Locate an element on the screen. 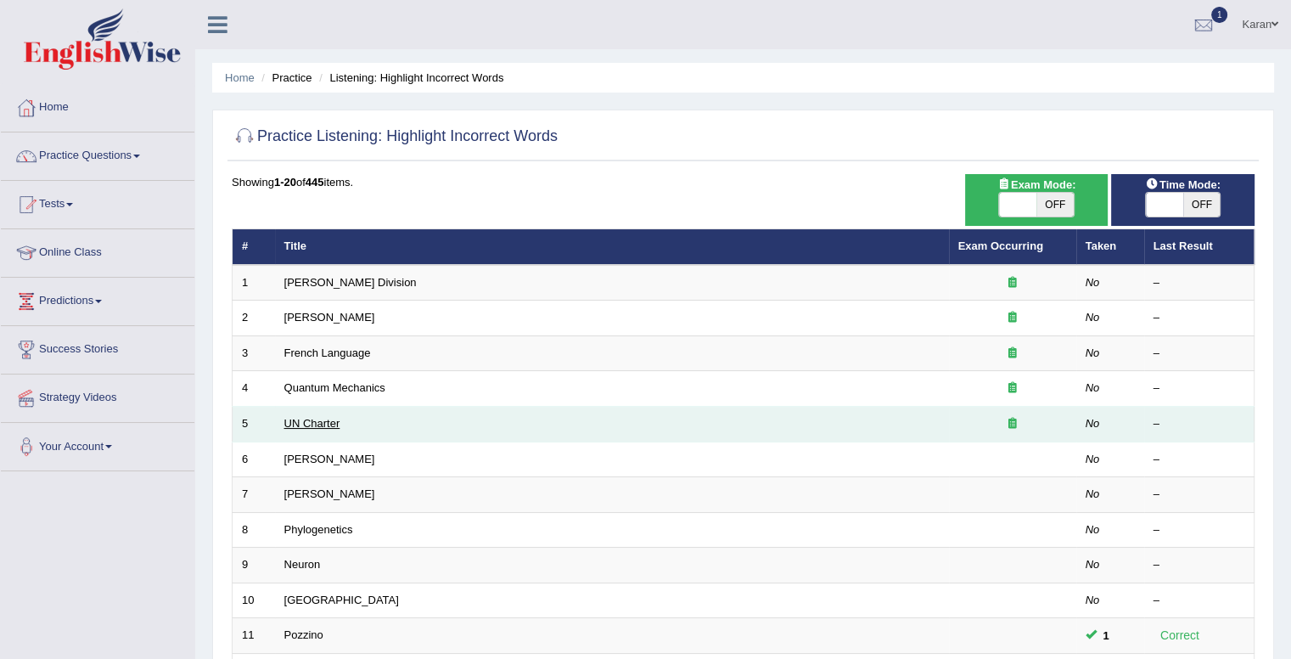 The width and height of the screenshot is (1291, 659). span: 1 is located at coordinates (1220, 14).